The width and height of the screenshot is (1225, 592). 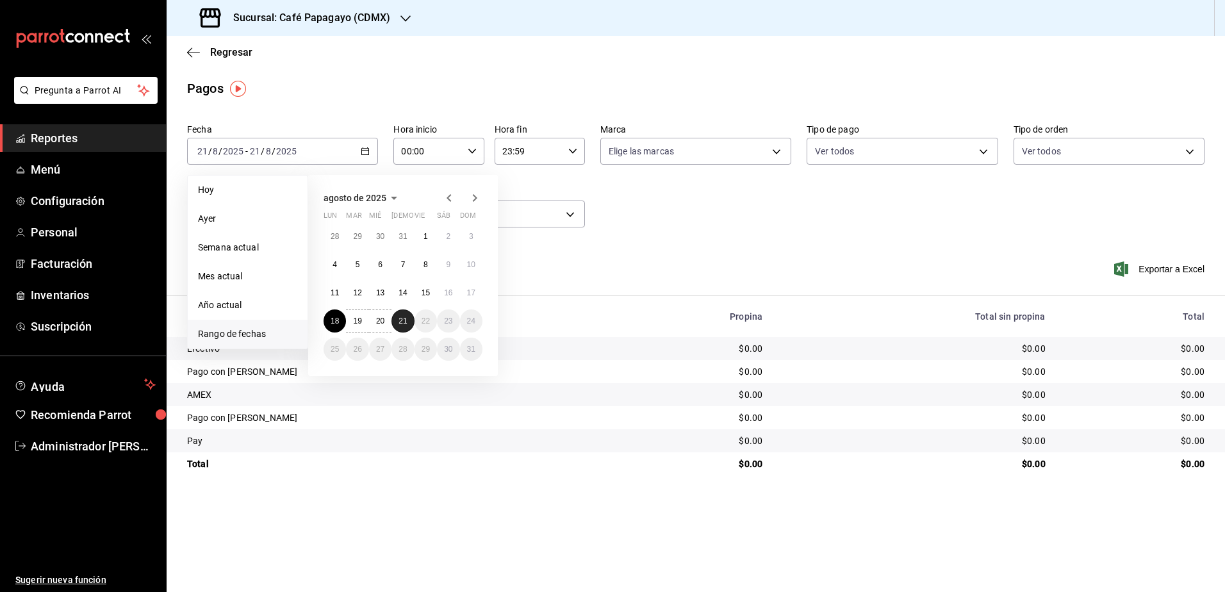 I want to click on span: agosto de 2025, so click(x=355, y=198).